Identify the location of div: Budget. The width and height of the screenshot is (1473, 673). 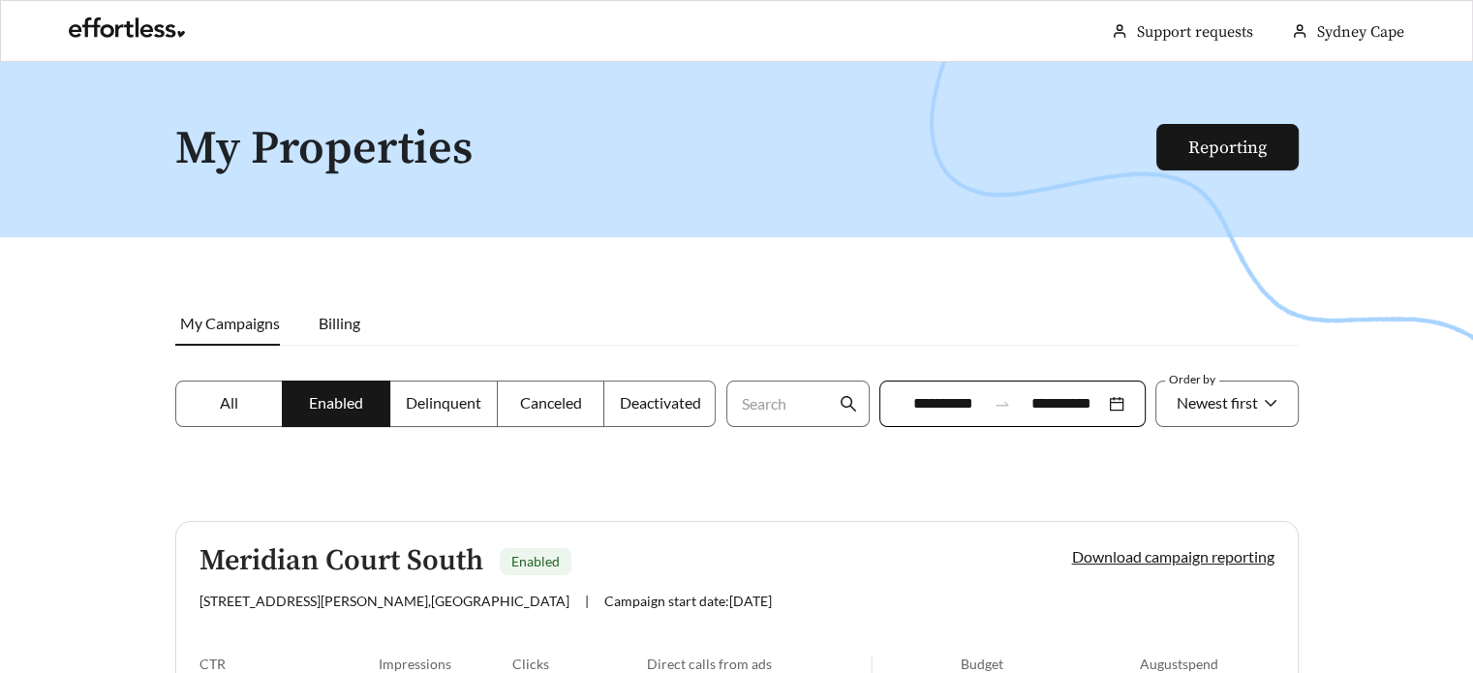
(1050, 663).